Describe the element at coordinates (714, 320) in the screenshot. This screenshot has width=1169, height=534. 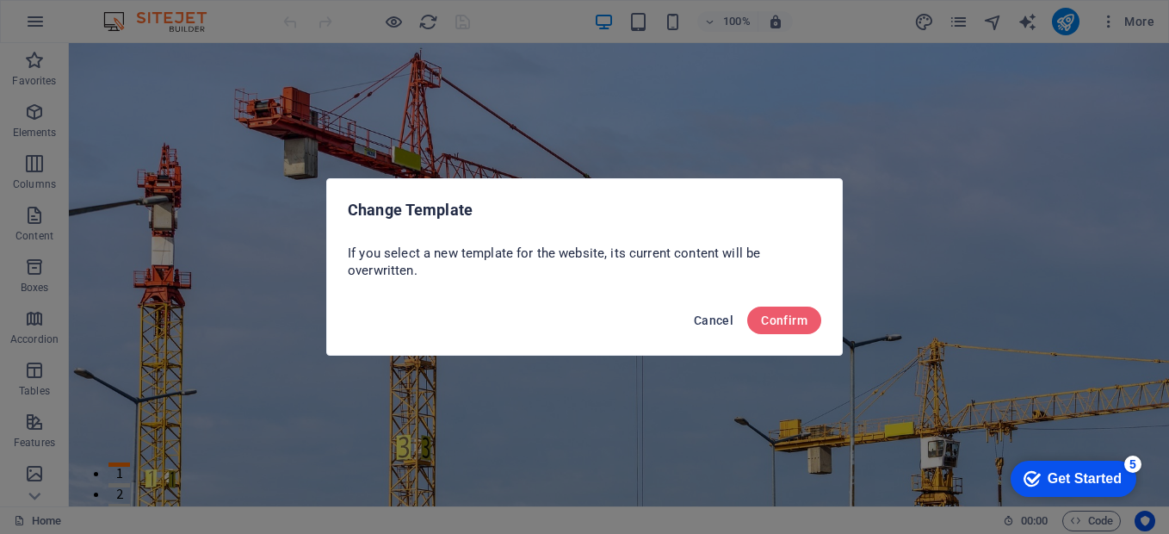
I see `span: Cancel` at that location.